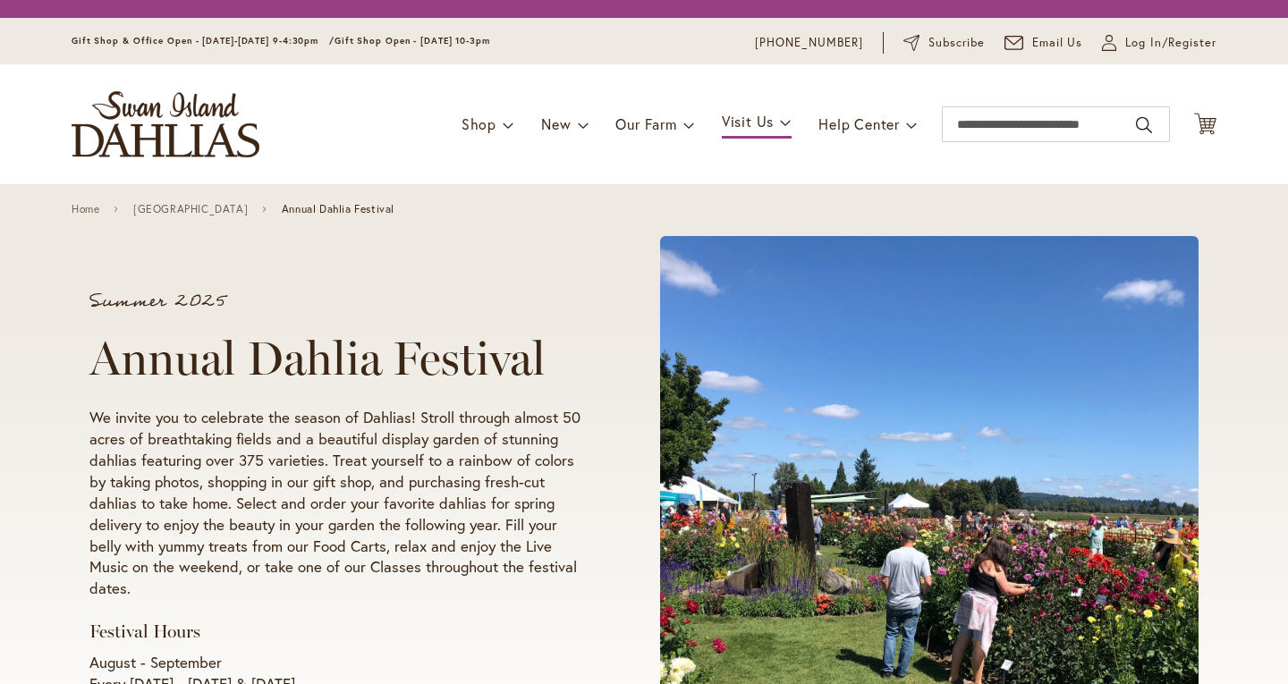 The width and height of the screenshot is (1288, 684). I want to click on h3: Festival Hours, so click(341, 631).